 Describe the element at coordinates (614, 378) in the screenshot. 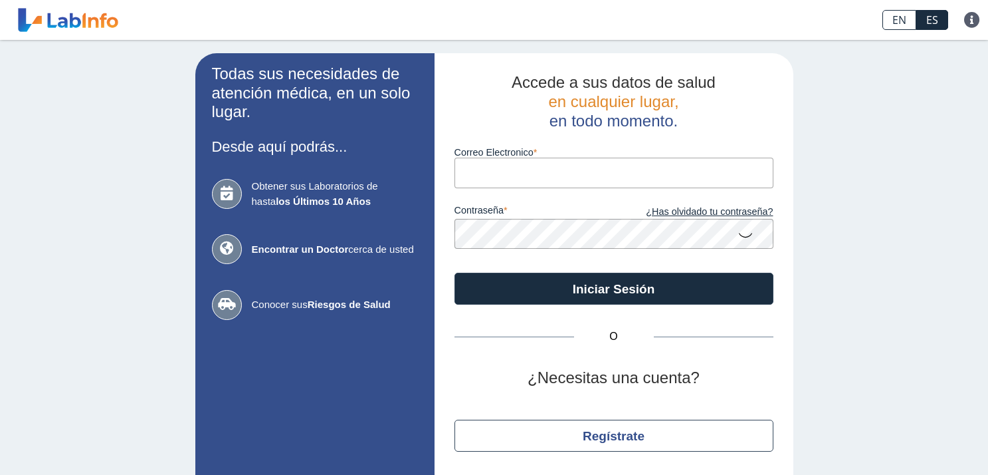

I see `h2: ¿Necesitas una cuenta?` at that location.